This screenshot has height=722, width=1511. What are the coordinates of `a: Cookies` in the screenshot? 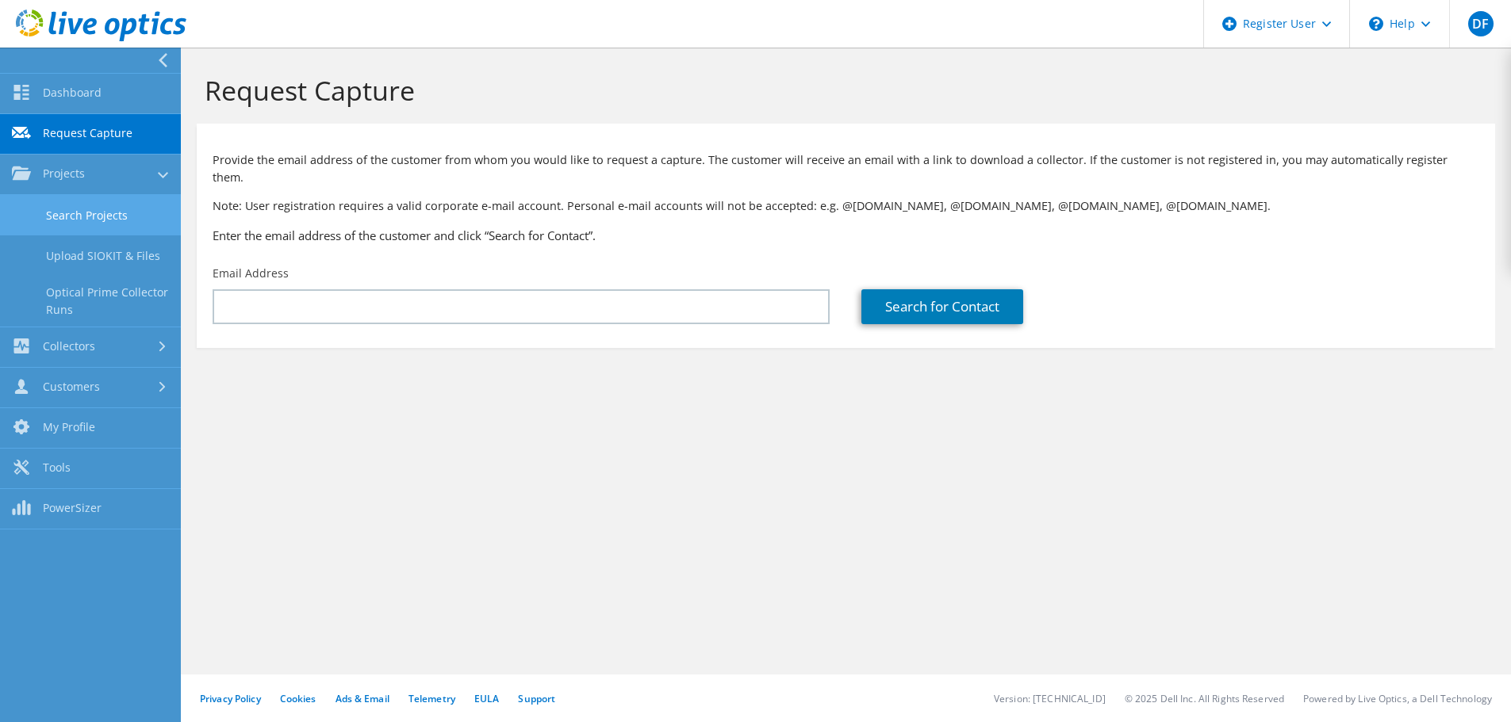 It's located at (298, 699).